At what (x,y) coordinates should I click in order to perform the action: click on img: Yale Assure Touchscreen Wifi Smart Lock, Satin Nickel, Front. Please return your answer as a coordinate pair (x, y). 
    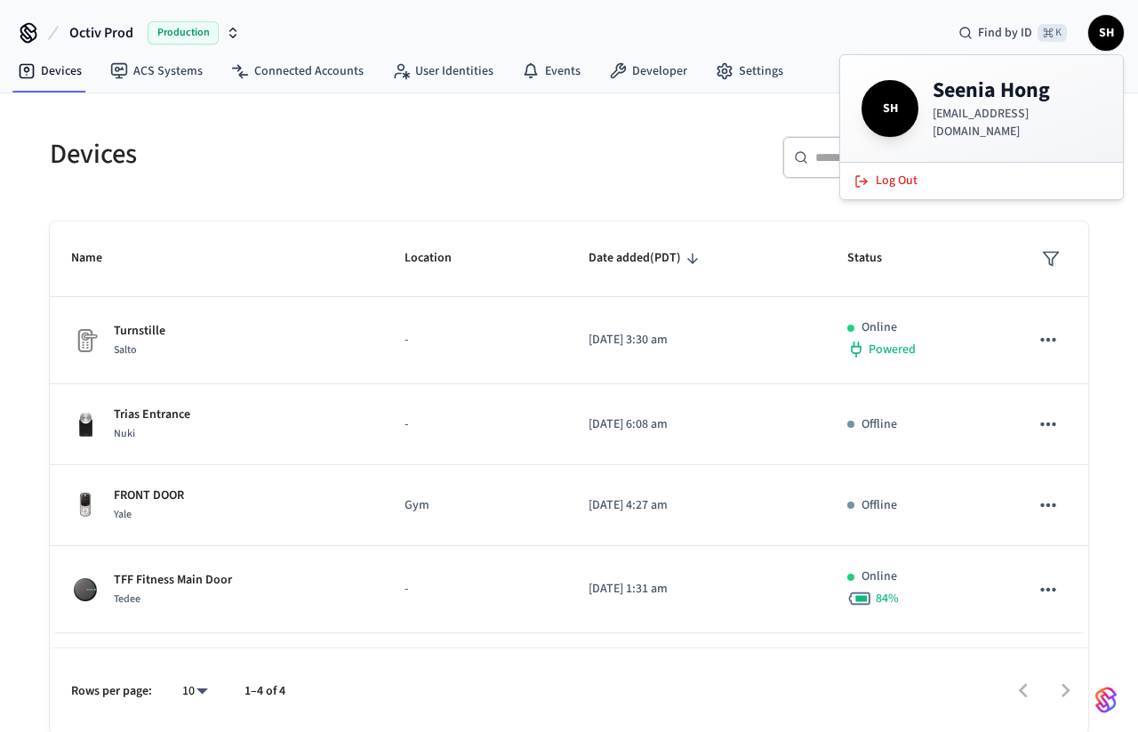
    Looking at the image, I should click on (85, 505).